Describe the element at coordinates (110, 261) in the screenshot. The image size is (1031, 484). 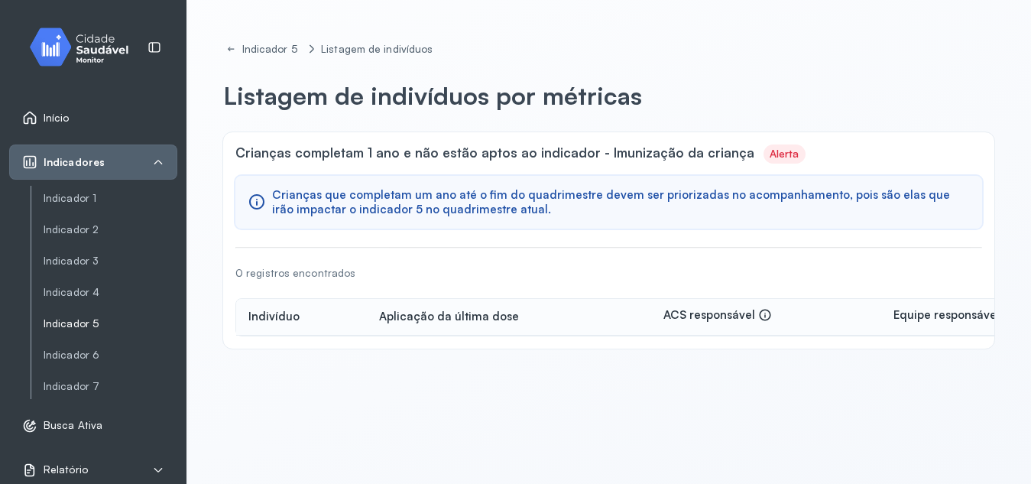
I see `a: Indicador 3` at that location.